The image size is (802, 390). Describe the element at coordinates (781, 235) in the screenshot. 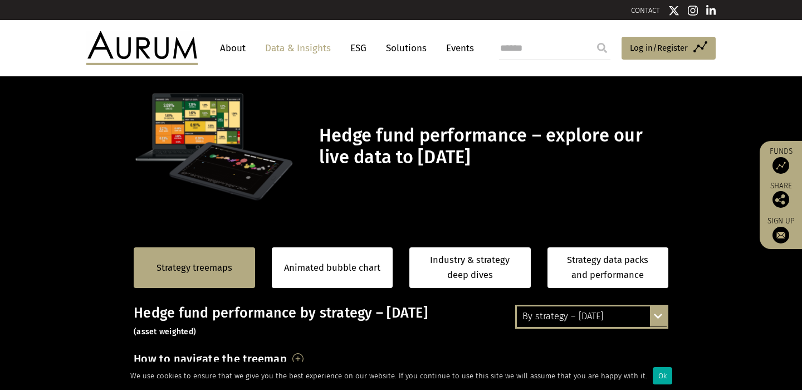

I see `img: Sign up to our newsletter` at that location.